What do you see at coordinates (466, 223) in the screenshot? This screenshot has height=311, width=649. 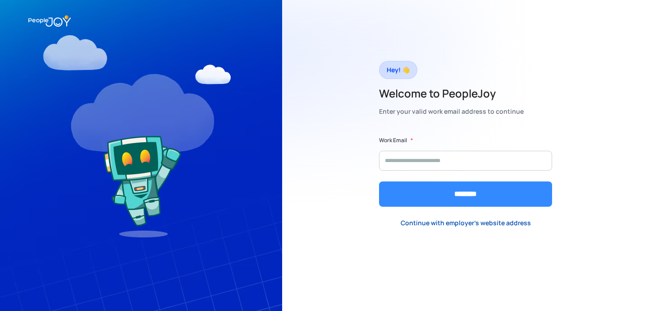 I see `div: Continue with employer's website address` at bounding box center [466, 223].